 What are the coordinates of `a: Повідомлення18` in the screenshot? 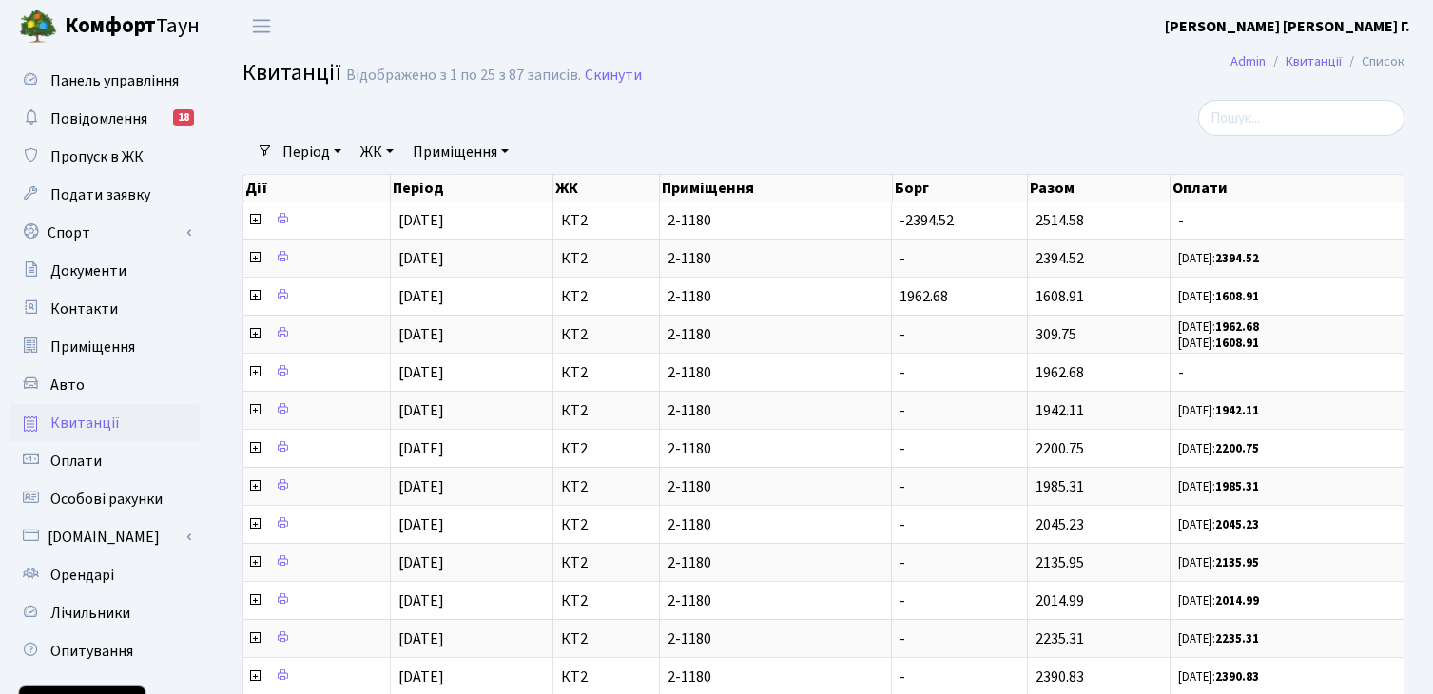 It's located at (105, 119).